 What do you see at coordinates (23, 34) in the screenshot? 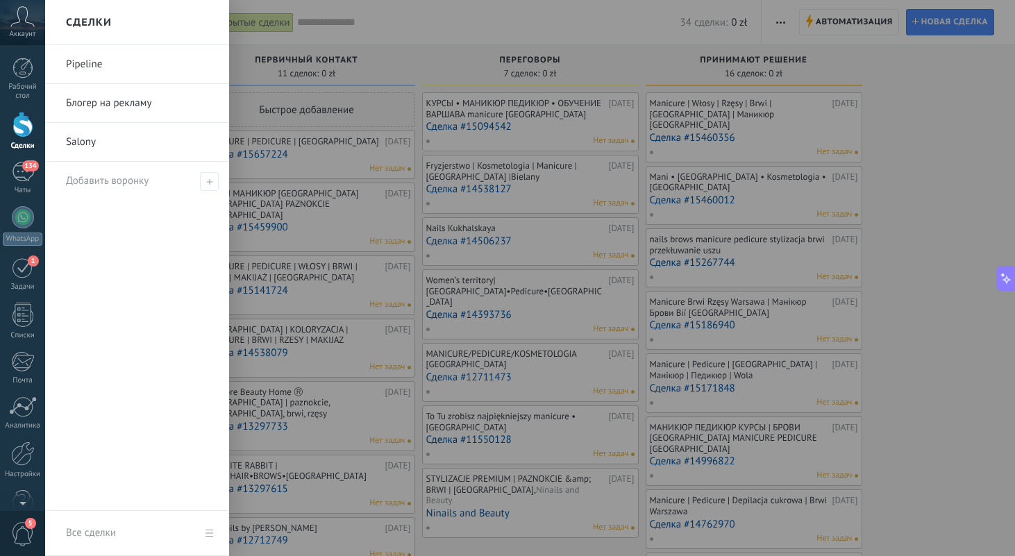
I see `span: Аккаунт` at bounding box center [23, 34].